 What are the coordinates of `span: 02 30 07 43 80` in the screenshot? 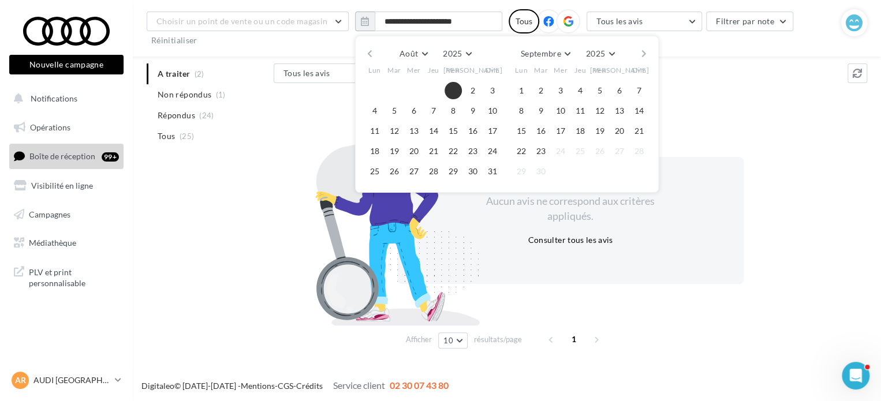 It's located at (419, 385).